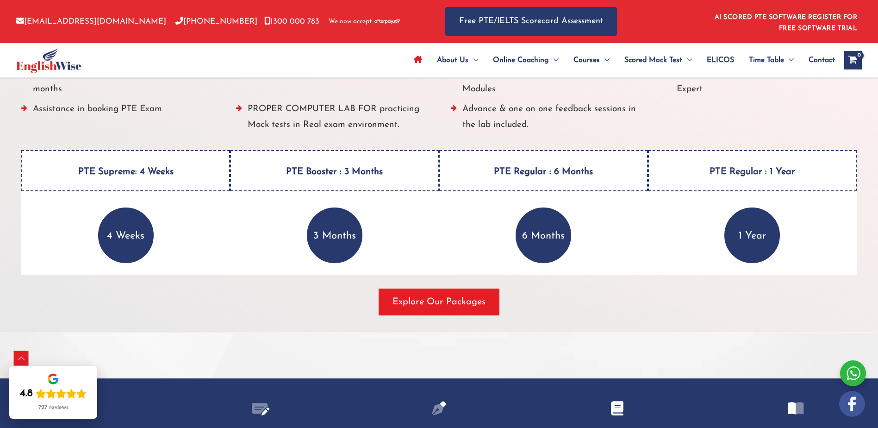 This screenshot has width=878, height=428. Describe the element at coordinates (543, 235) in the screenshot. I see `p: 6 Months` at that location.